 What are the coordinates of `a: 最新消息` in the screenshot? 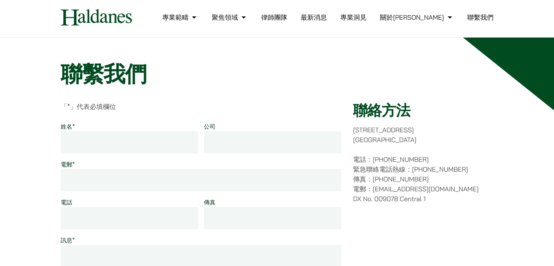 It's located at (314, 17).